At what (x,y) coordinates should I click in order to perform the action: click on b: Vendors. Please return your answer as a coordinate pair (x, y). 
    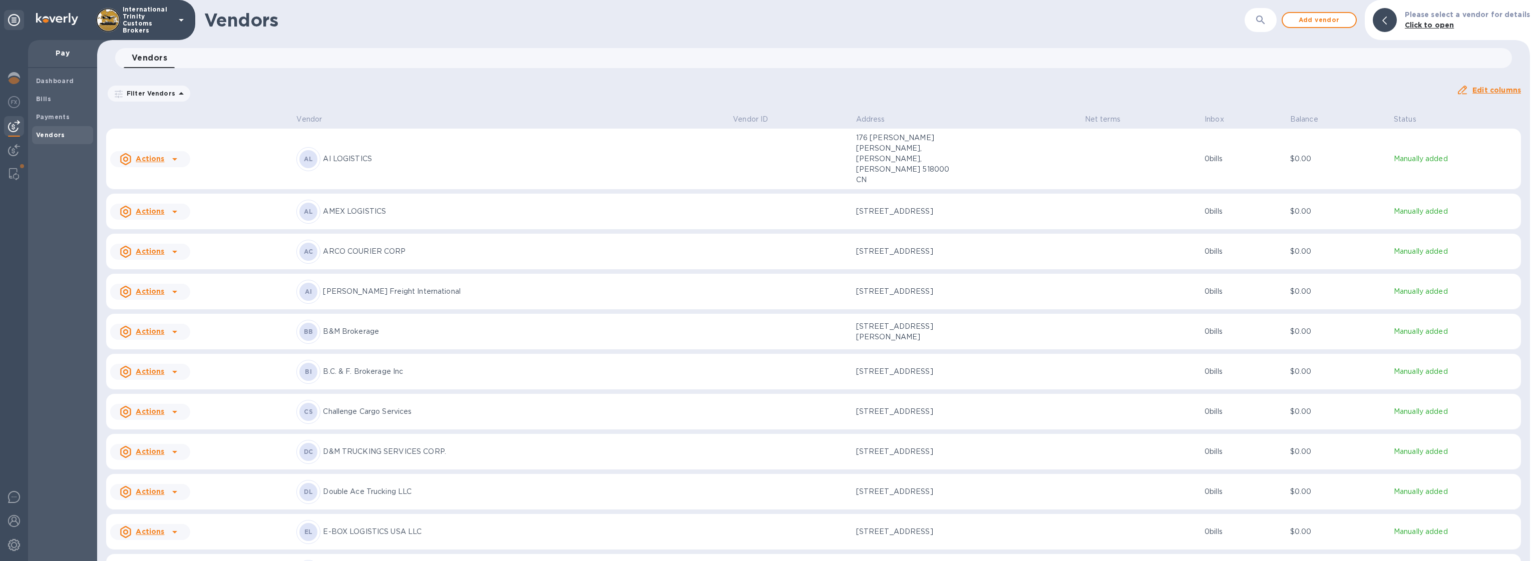
    Looking at the image, I should click on (51, 135).